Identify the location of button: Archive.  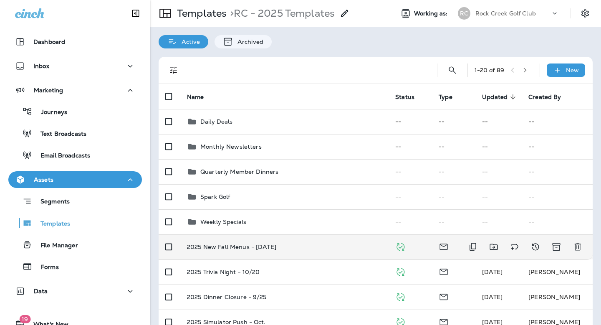
(556, 247).